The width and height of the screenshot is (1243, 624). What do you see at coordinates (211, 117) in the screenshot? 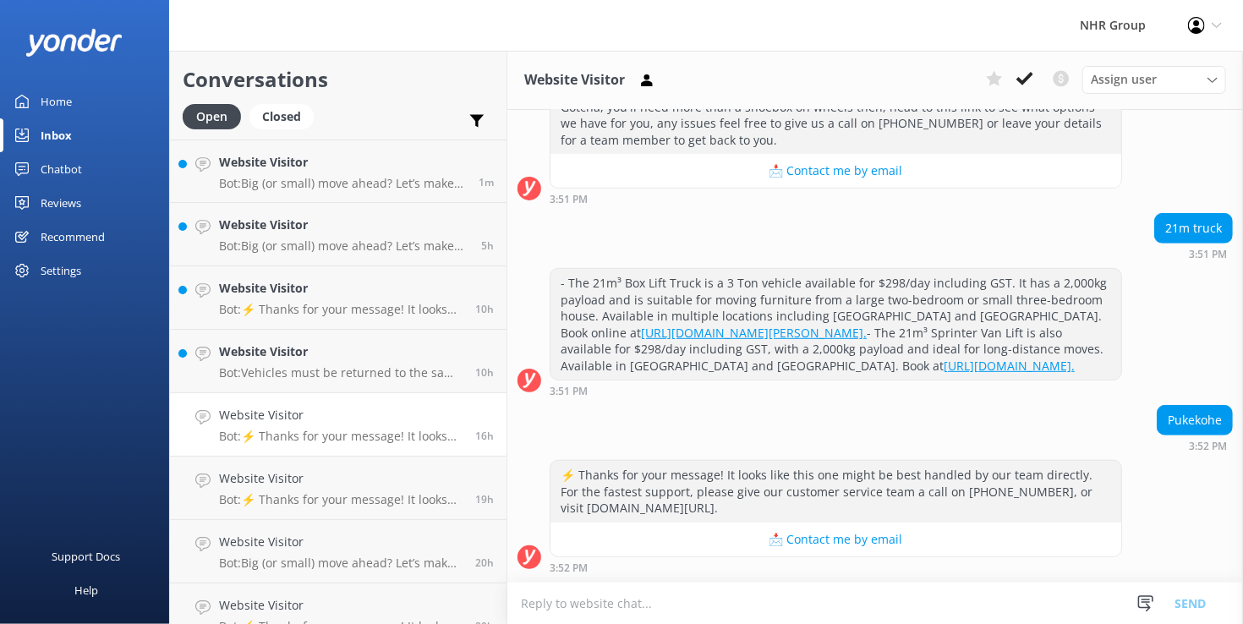
I see `div: Open` at bounding box center [211, 117].